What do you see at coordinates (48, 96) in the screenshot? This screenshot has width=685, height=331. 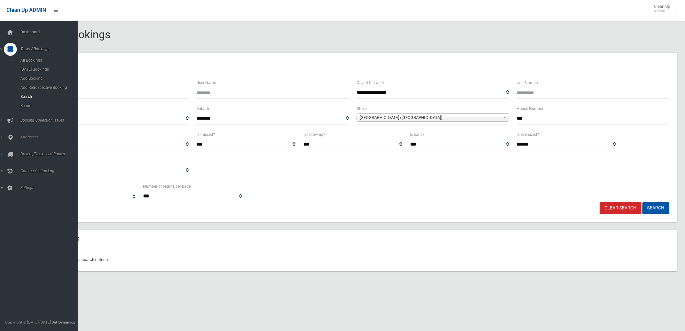 I see `span: Search` at bounding box center [48, 96].